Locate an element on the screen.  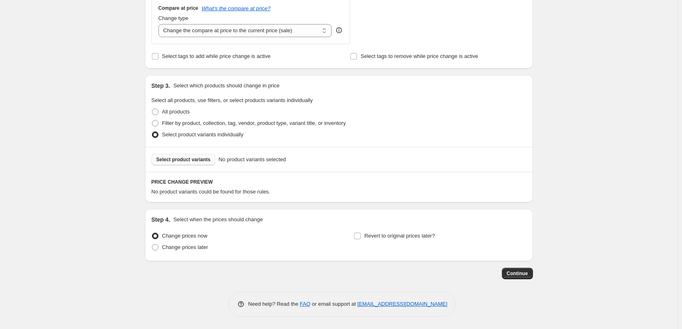
span: Revert to original prices later? is located at coordinates (400, 236).